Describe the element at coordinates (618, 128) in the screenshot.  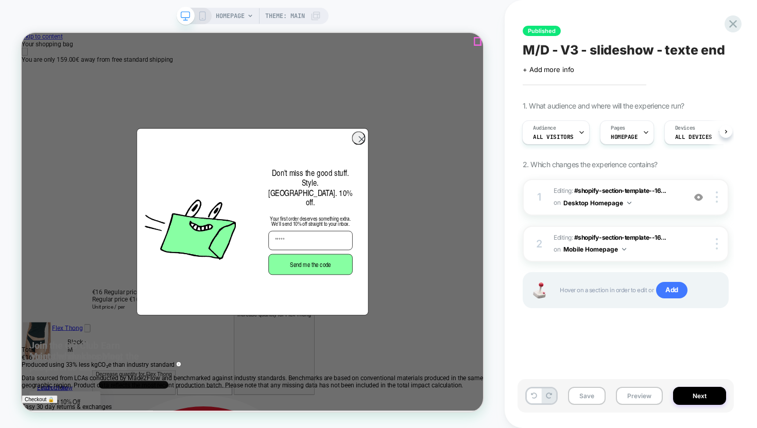
I see `span: Pages` at that location.